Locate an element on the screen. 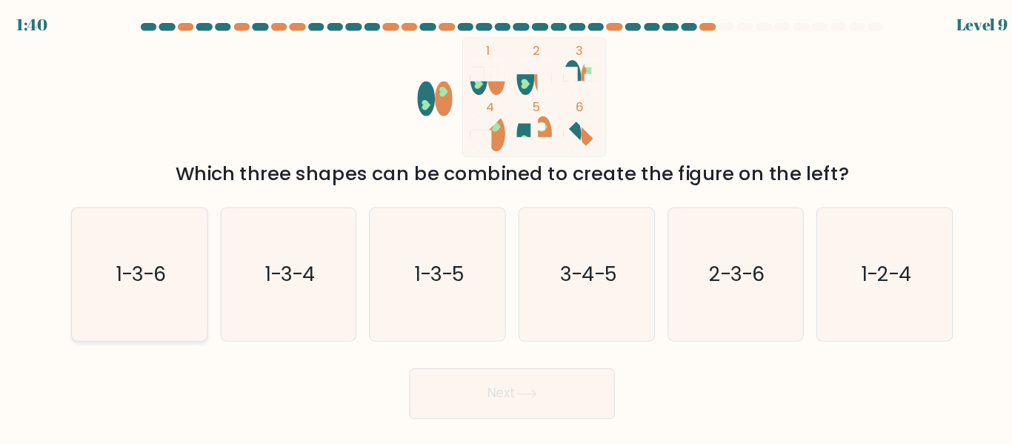  text: 1-3-4 is located at coordinates (298, 263).